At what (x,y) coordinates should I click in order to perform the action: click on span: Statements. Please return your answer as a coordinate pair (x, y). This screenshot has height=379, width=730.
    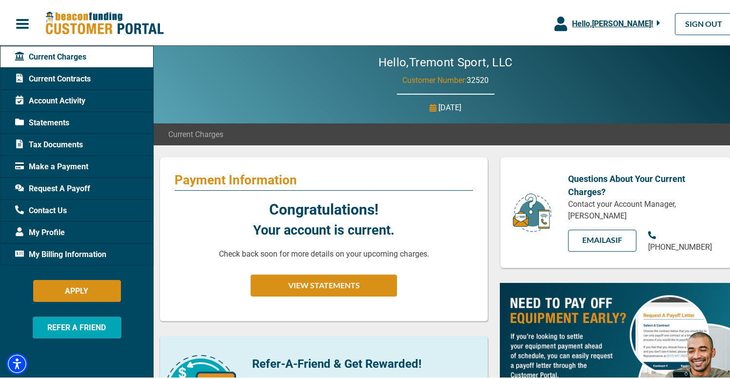
    Looking at the image, I should click on (42, 121).